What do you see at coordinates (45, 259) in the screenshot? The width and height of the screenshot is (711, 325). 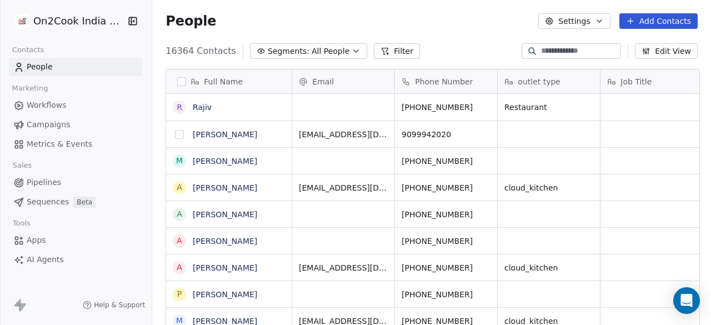 I see `span: AI Agents` at bounding box center [45, 259].